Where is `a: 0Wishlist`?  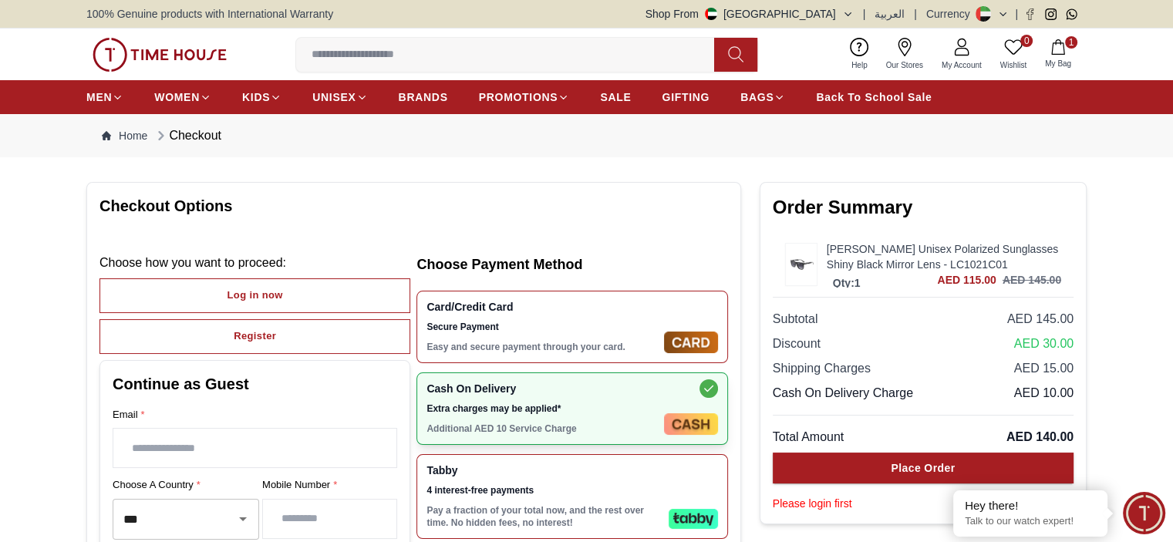 a: 0Wishlist is located at coordinates (1013, 54).